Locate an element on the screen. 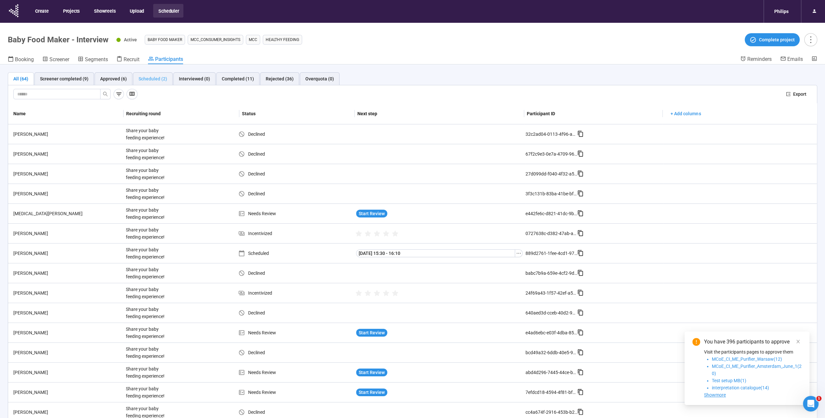 The height and width of the screenshot is (418, 825). div: 24f69a43-1f57-42ef-a55f-355d6d1e6bf5 is located at coordinates (552, 293).